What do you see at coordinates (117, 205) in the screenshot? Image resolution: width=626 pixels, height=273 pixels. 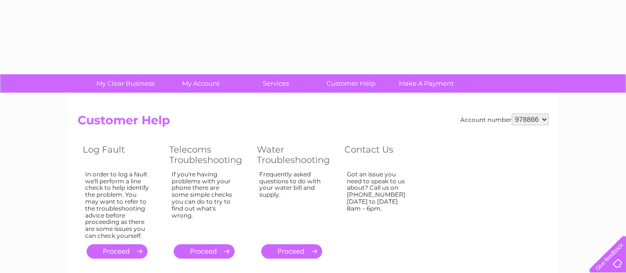 I see `div: In order to log a fault we'll perform a line check to help identify the problem. You may want to ...` at bounding box center [117, 205].